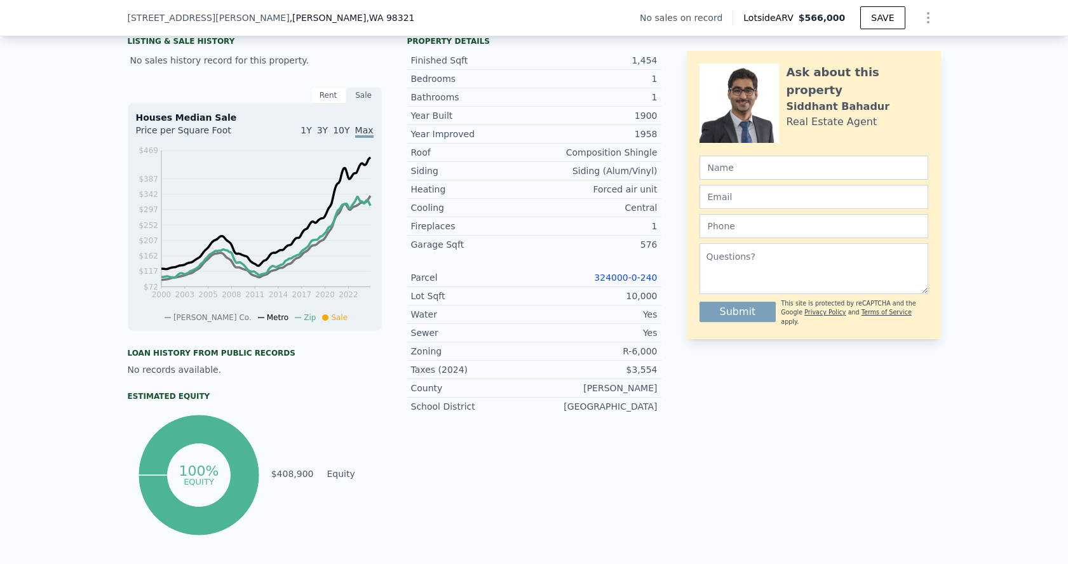  Describe the element at coordinates (473, 79) in the screenshot. I see `div: Bedrooms` at that location.